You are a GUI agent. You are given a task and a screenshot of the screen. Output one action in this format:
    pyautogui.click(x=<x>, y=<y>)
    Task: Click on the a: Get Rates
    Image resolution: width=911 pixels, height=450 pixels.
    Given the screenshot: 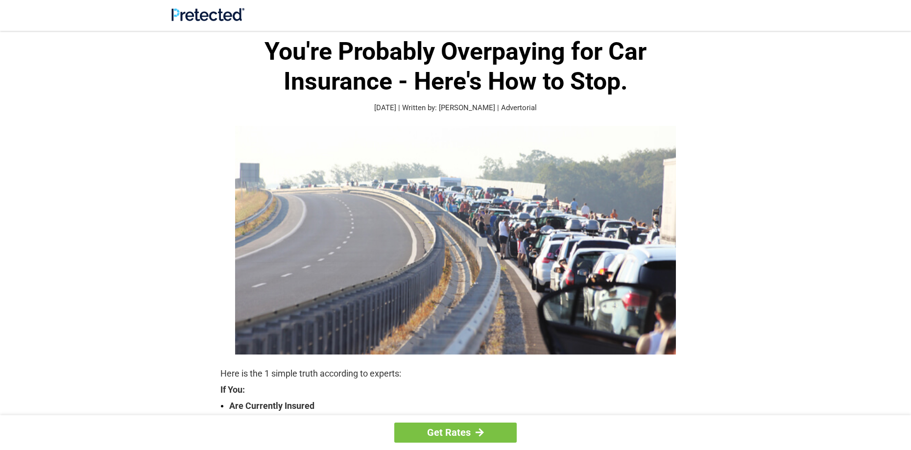 What is the action you would take?
    pyautogui.click(x=455, y=432)
    